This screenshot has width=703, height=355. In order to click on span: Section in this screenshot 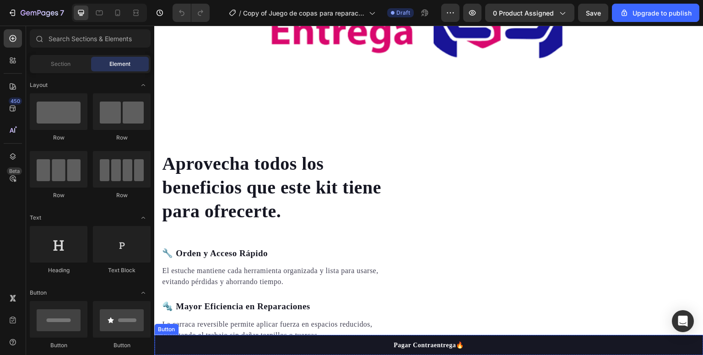, I will do `click(60, 64)`.